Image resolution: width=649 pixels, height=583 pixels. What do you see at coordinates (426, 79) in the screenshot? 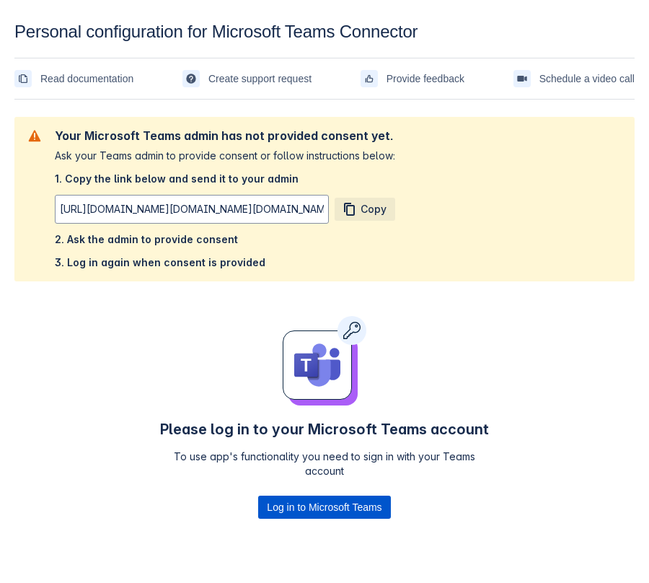
I see `span: Provide feedback` at bounding box center [426, 79].